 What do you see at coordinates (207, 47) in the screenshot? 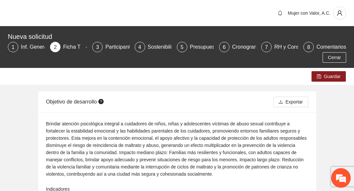
I see `div: Presupuesto` at bounding box center [207, 47].